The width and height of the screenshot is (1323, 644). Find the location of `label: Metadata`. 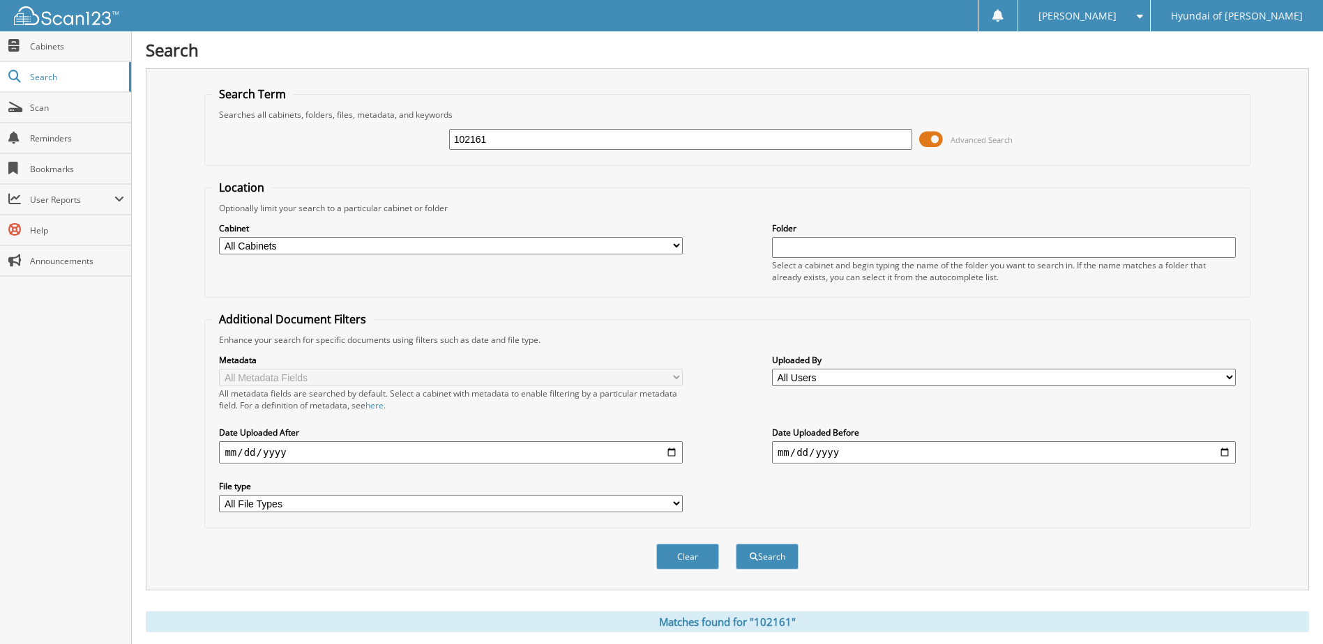

label: Metadata is located at coordinates (450, 360).